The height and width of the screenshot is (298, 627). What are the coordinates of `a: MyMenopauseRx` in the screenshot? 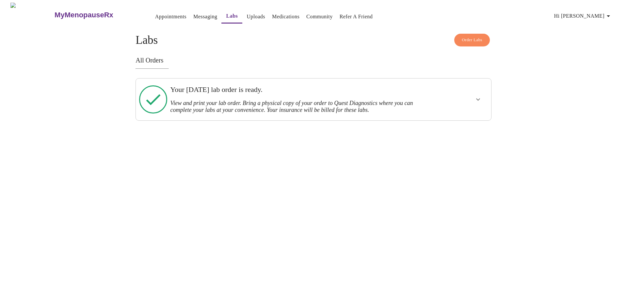 It's located at (97, 15).